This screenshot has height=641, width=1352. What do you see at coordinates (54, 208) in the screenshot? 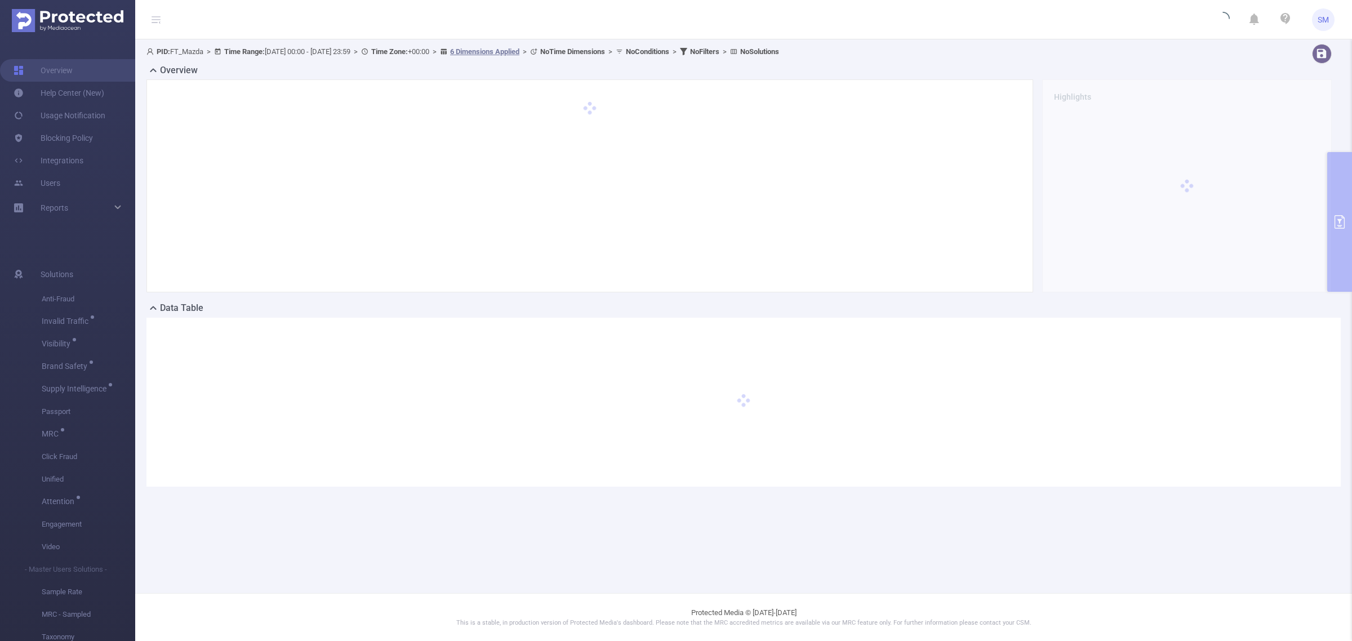
I see `span: Reports` at bounding box center [54, 208].